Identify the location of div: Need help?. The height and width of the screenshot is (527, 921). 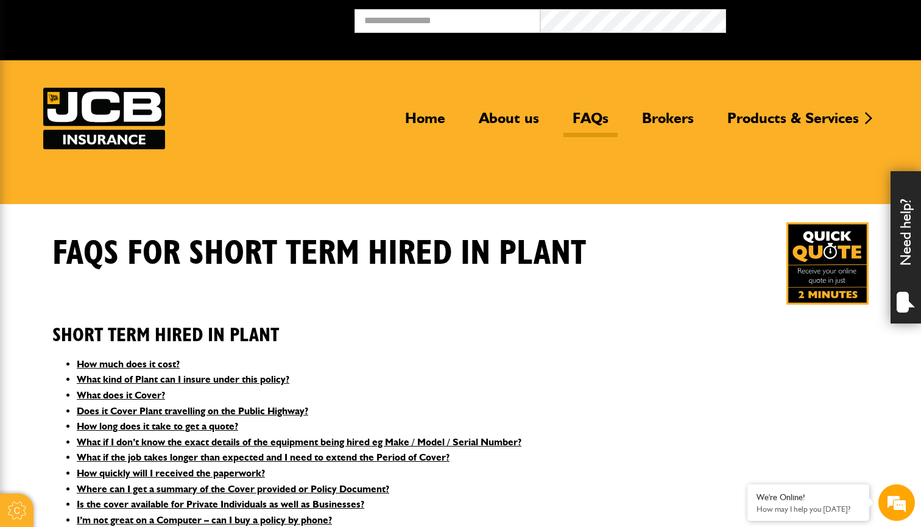
(906, 247).